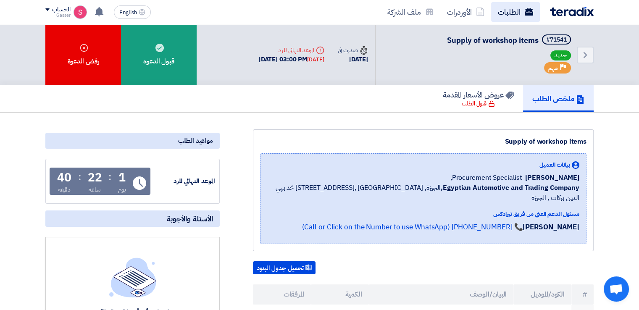 This screenshot has height=310, width=639. What do you see at coordinates (478, 95) in the screenshot?
I see `h5: عروض الأسعار المقدمة` at bounding box center [478, 95].